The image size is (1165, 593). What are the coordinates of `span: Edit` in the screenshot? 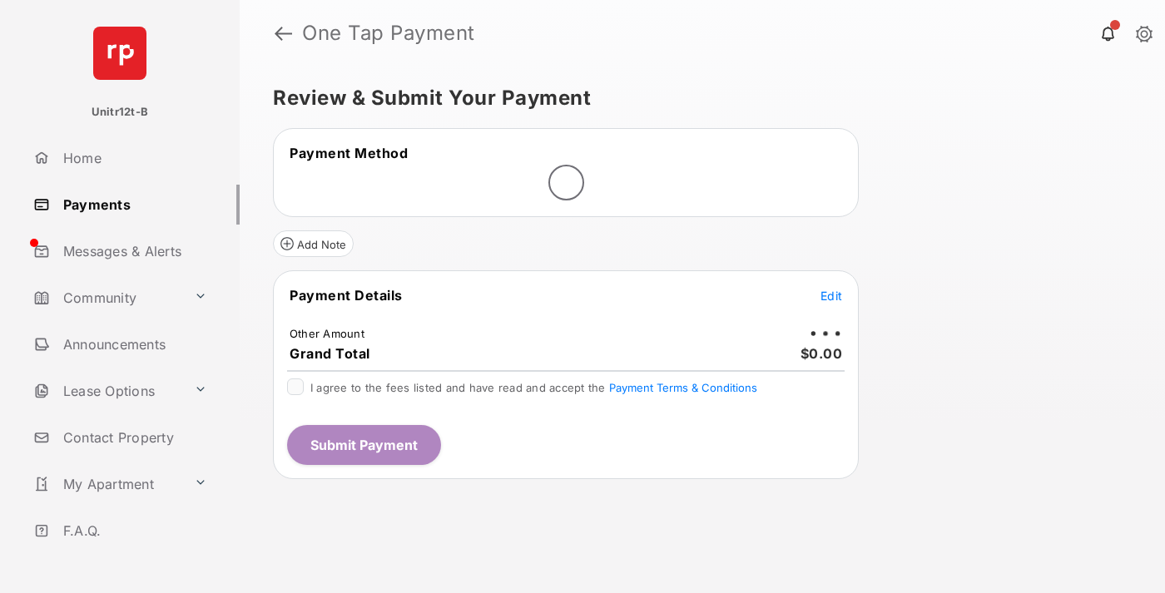 It's located at (832, 295).